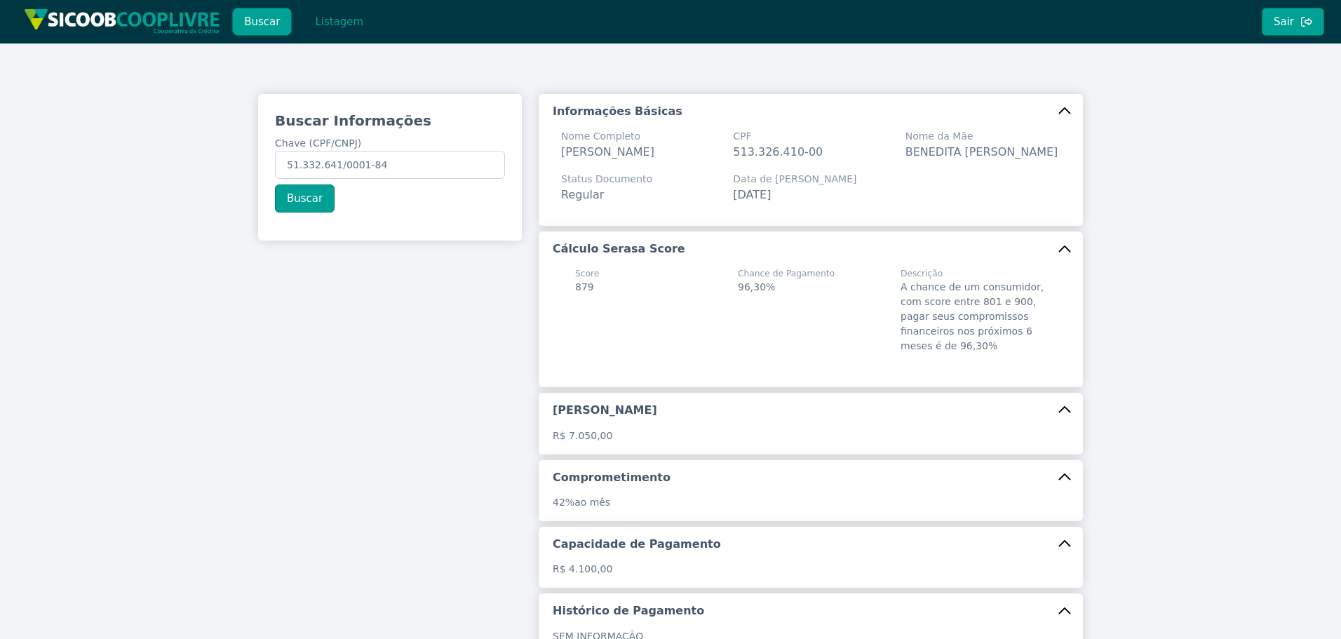 The image size is (1341, 639). I want to click on button: Sair, so click(1292, 22).